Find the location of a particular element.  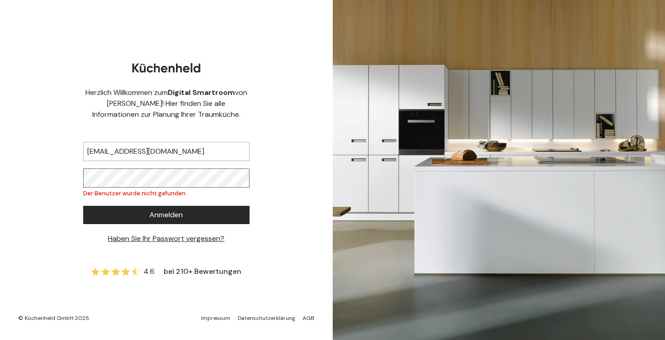

a: Datenschutzerklärung is located at coordinates (266, 319).